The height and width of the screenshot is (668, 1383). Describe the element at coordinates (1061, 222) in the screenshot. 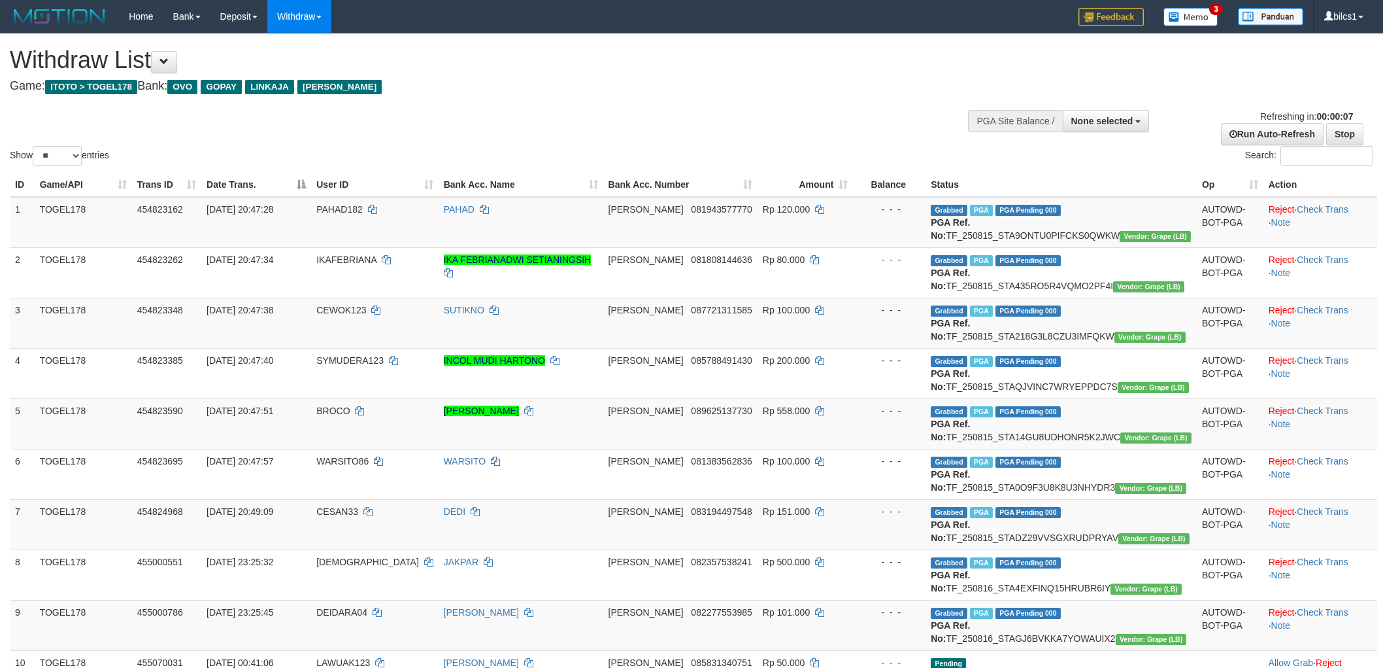

I see `td: TF_250815_STA9ONTU0PIFCKS0QWKW` at that location.